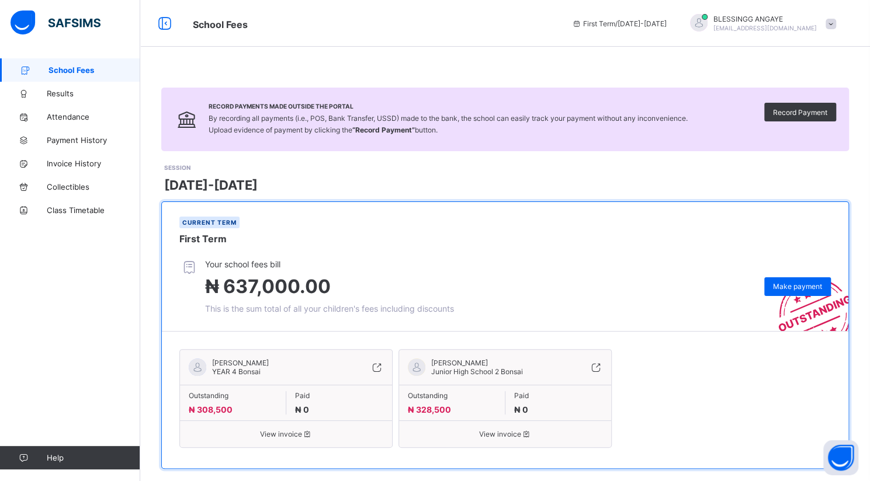 Image resolution: width=870 pixels, height=481 pixels. Describe the element at coordinates (477, 371) in the screenshot. I see `span: Junior High School 2 Bonsai` at that location.